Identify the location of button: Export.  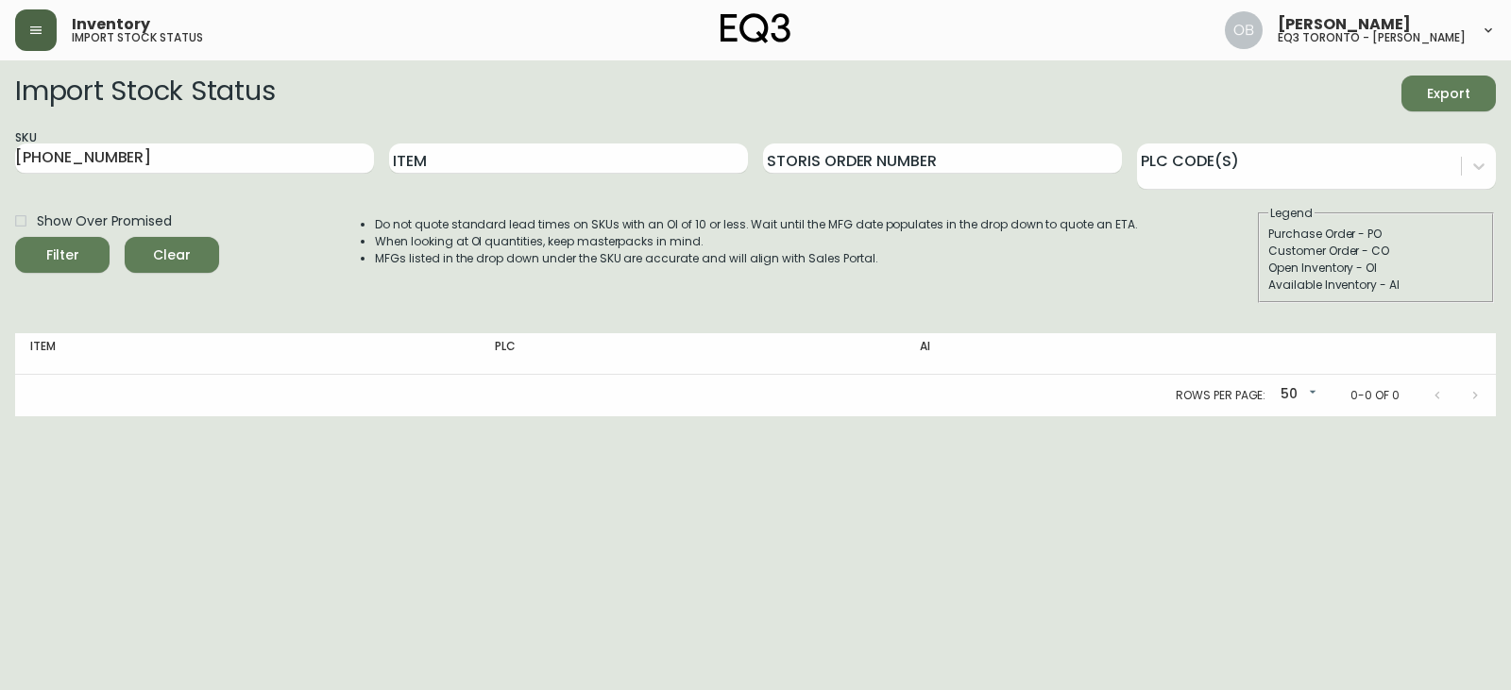
(1448, 93).